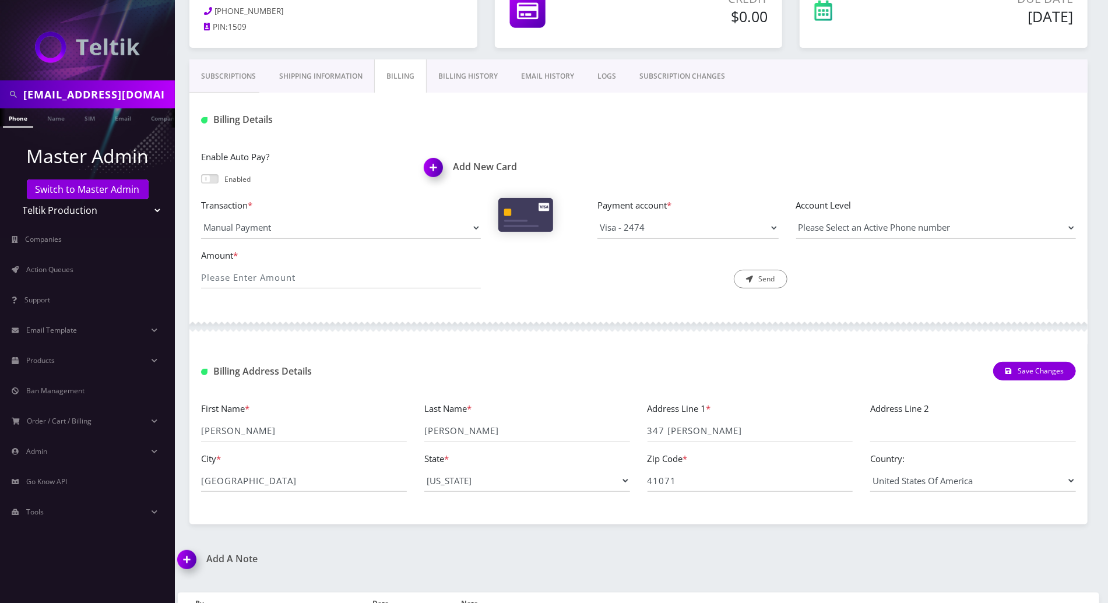 This screenshot has height=603, width=1108. I want to click on span: Products, so click(40, 360).